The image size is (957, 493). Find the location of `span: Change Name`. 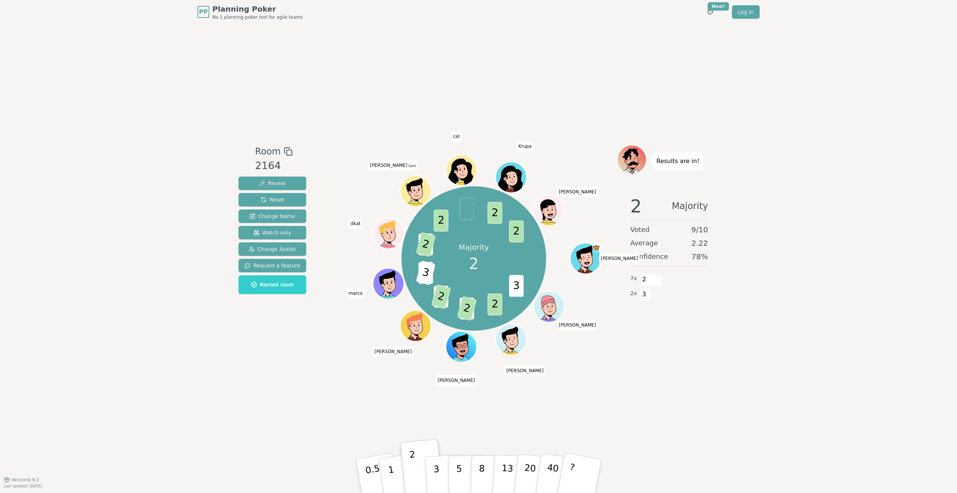

span: Change Name is located at coordinates (272, 216).